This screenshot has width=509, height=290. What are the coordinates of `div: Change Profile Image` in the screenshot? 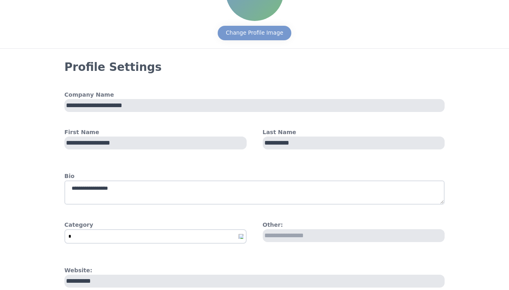 It's located at (255, 33).